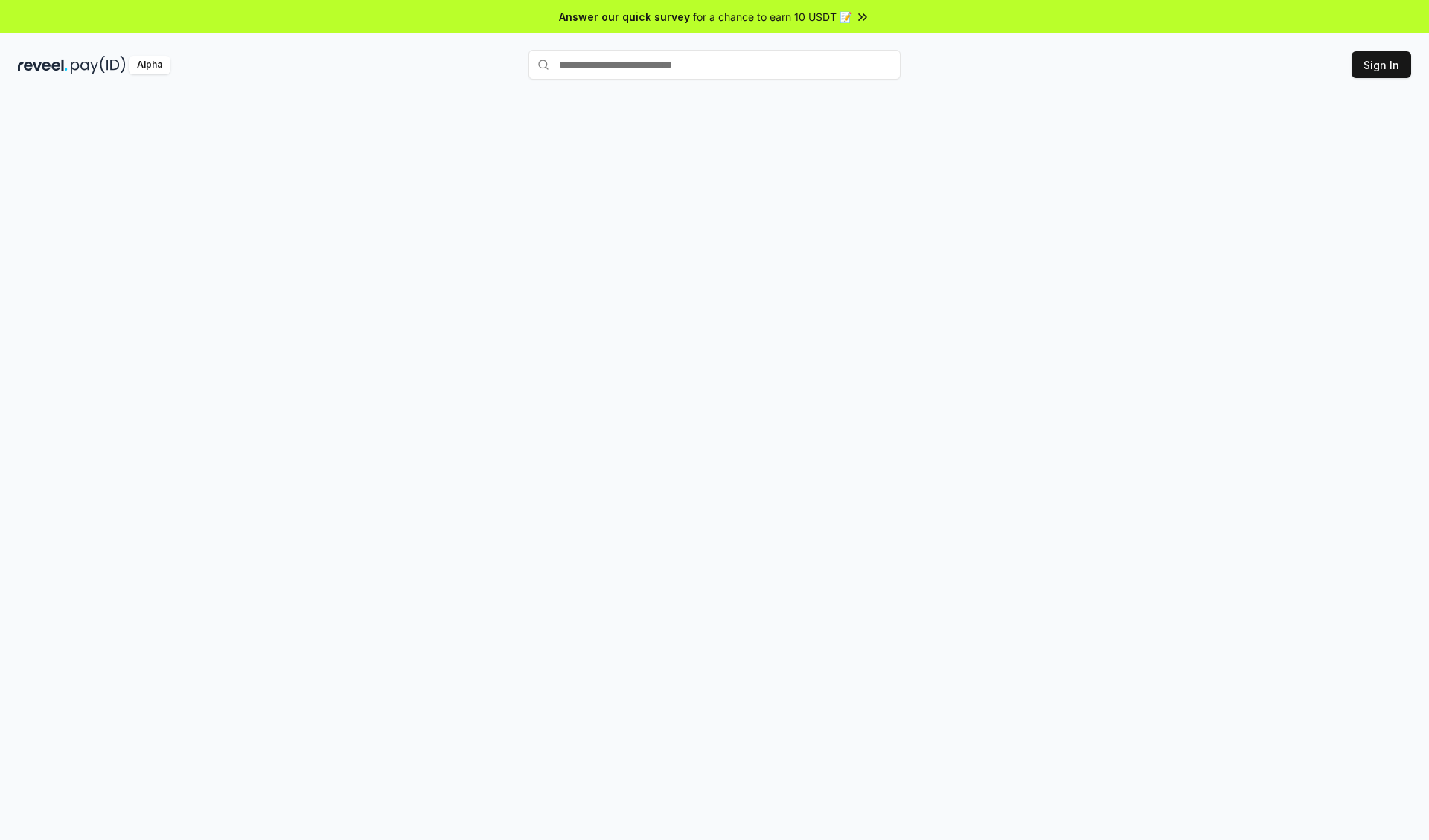 Image resolution: width=1429 pixels, height=840 pixels. Describe the element at coordinates (1381, 64) in the screenshot. I see `button: Sign In` at that location.